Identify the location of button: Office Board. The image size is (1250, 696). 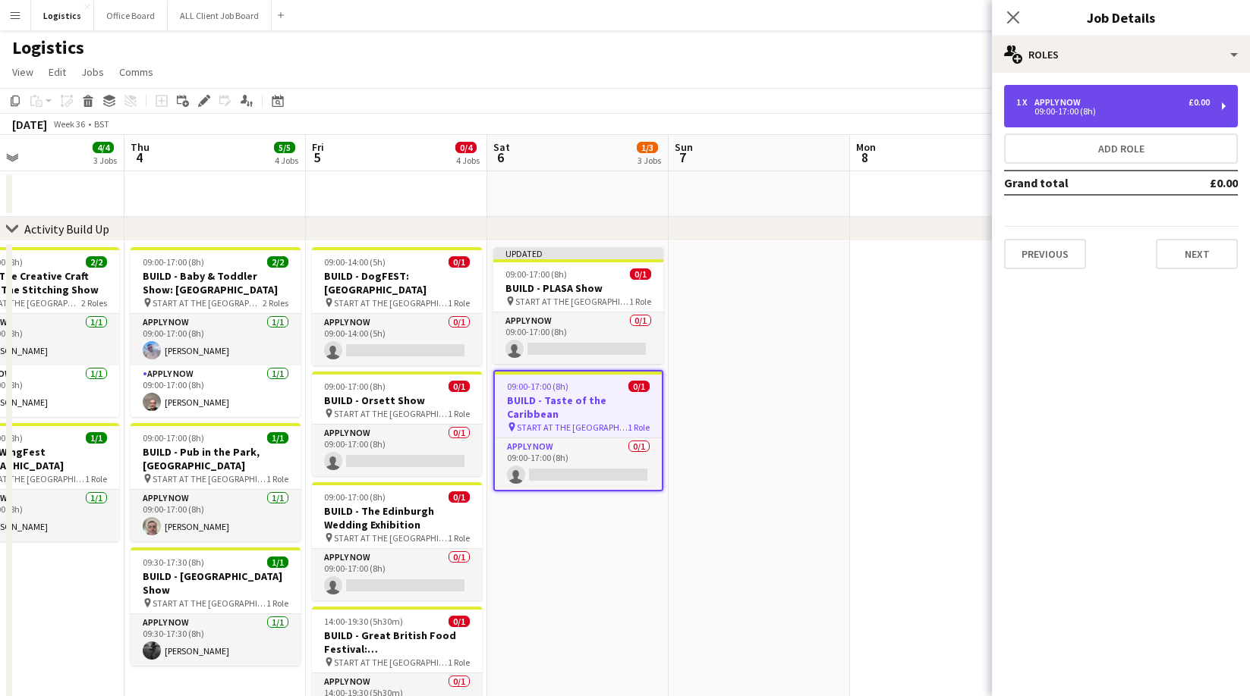
(130, 15).